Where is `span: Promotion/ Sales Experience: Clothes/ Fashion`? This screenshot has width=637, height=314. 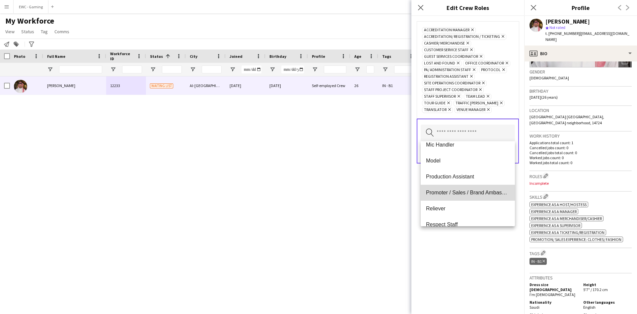 span: Promotion/ Sales Experience: Clothes/ Fashion is located at coordinates (576, 239).